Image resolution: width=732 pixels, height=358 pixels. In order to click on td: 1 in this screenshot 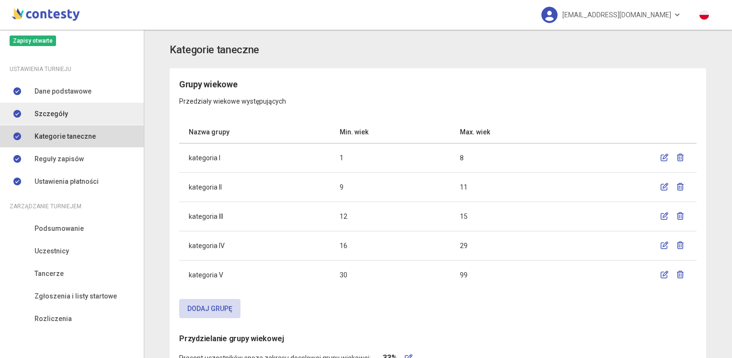, I will do `click(391, 157)`.